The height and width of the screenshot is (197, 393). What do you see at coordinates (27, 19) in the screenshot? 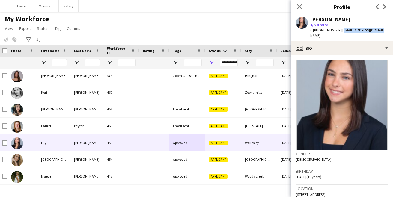
I see `span: My Workforce` at bounding box center [27, 19].